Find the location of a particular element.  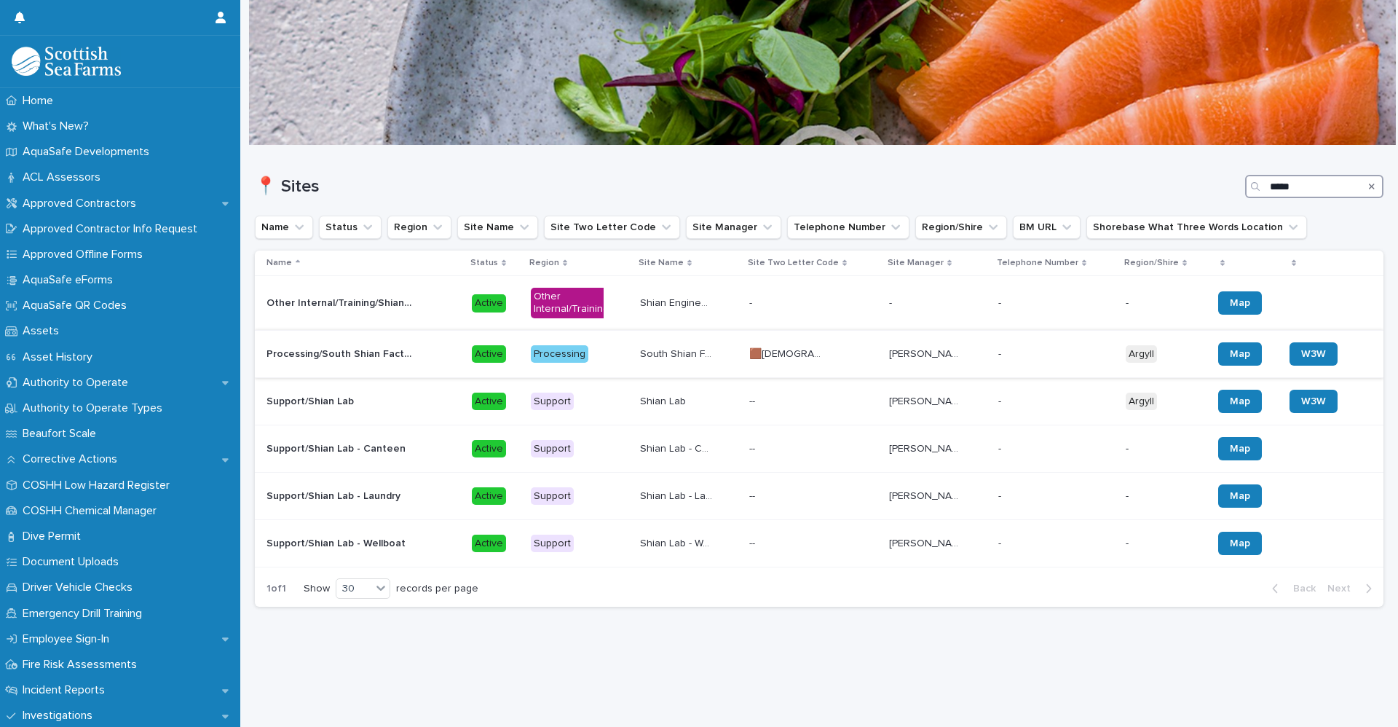

p: Approved Contractor Info Request is located at coordinates (113, 229).